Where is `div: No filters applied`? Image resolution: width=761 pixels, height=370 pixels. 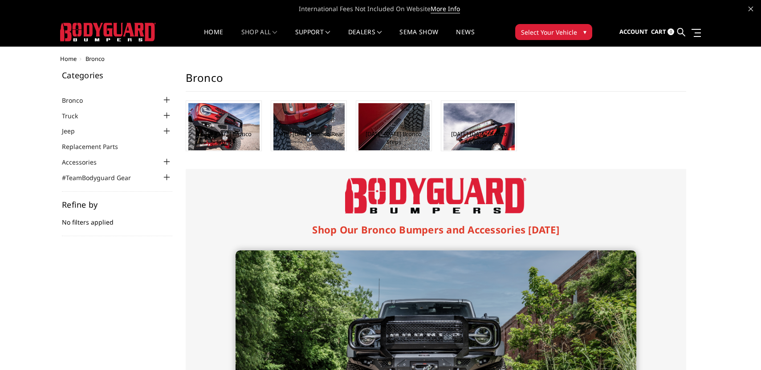
div: No filters applied is located at coordinates (117, 218).